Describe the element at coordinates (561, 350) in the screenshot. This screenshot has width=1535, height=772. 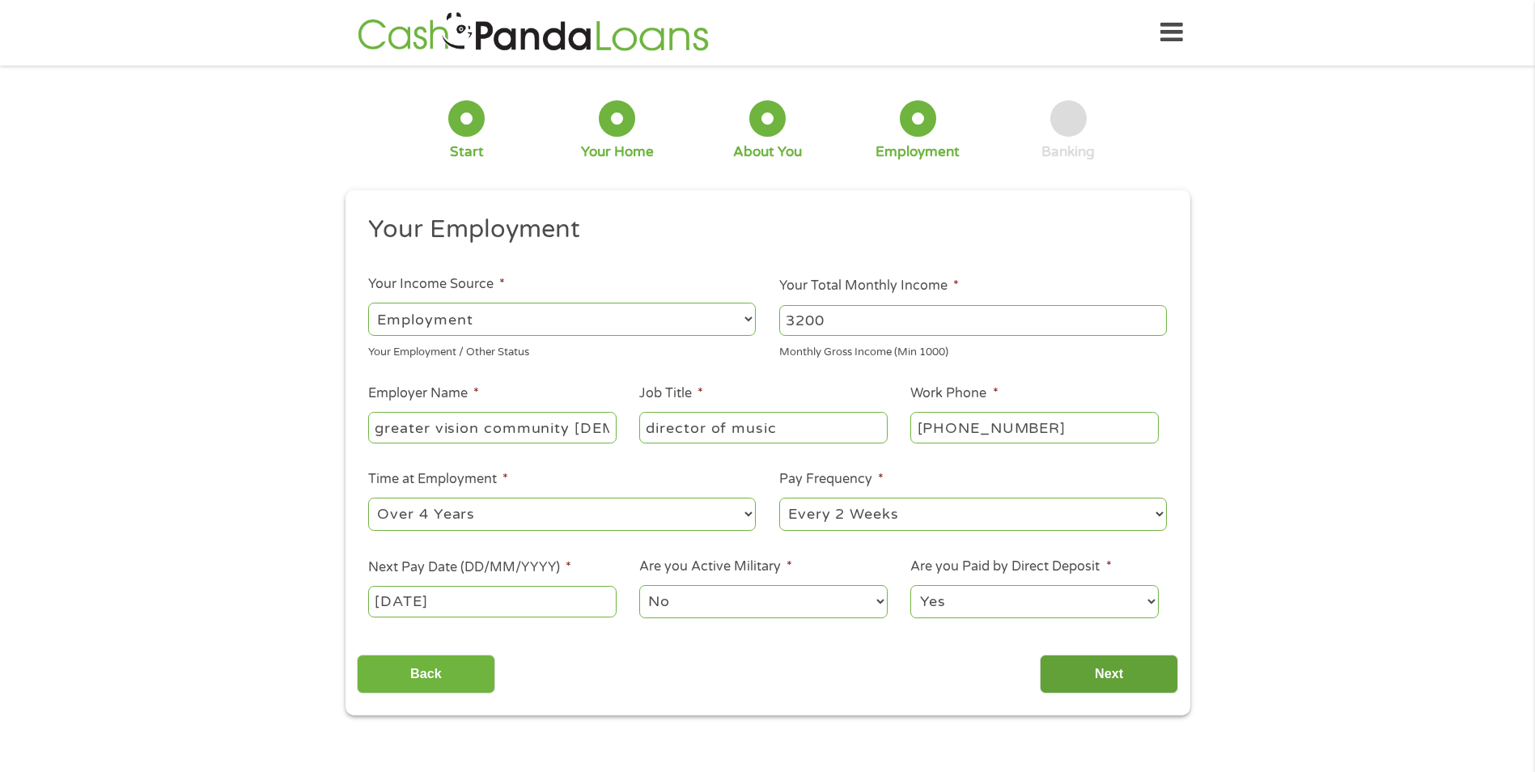
I see `div: Your Employment / Other Status` at that location.